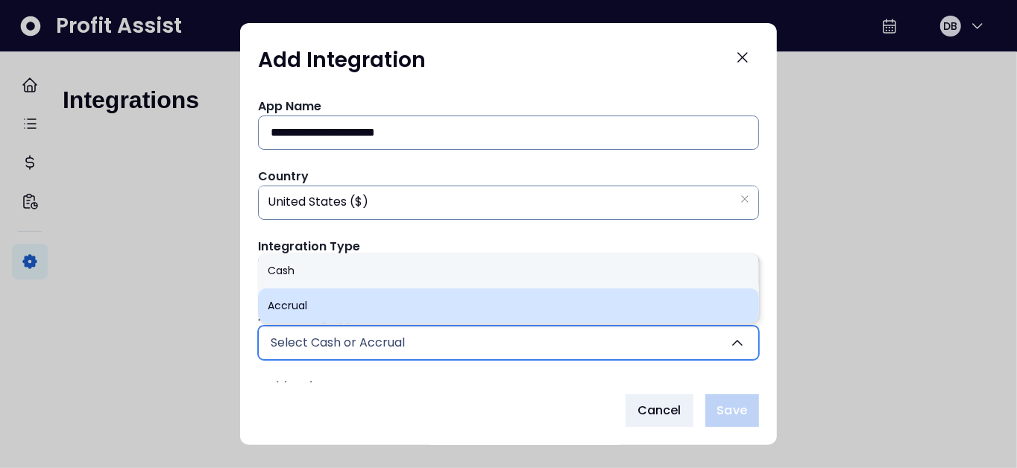 Image resolution: width=1017 pixels, height=468 pixels. What do you see at coordinates (289, 106) in the screenshot?
I see `span: App Name` at bounding box center [289, 106].